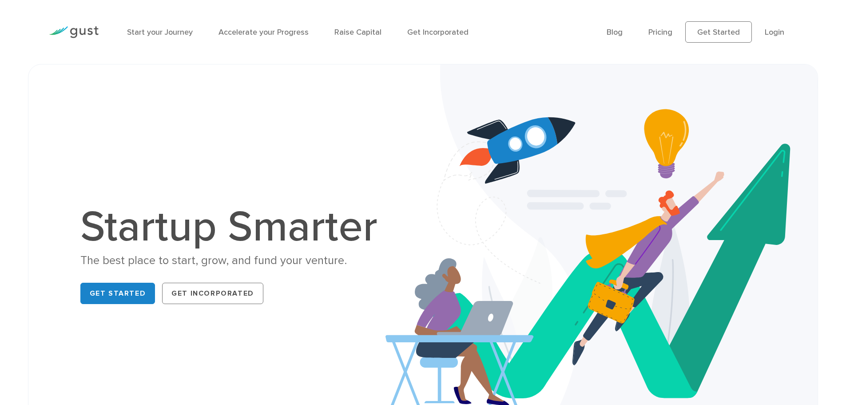 This screenshot has width=846, height=405. Describe the element at coordinates (263, 32) in the screenshot. I see `a: Accelerate your Progress` at that location.